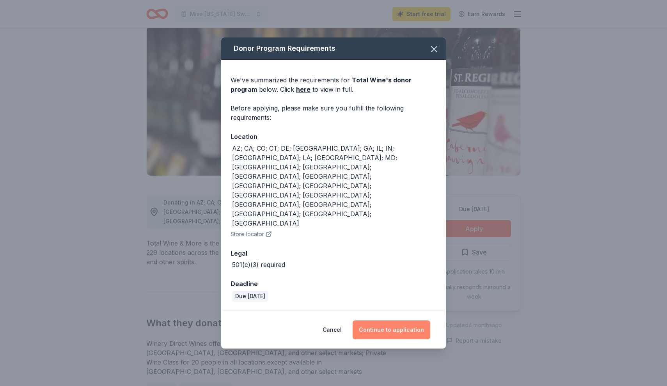 This screenshot has width=667, height=386. I want to click on div: 501(c)(3) required, so click(259, 264).